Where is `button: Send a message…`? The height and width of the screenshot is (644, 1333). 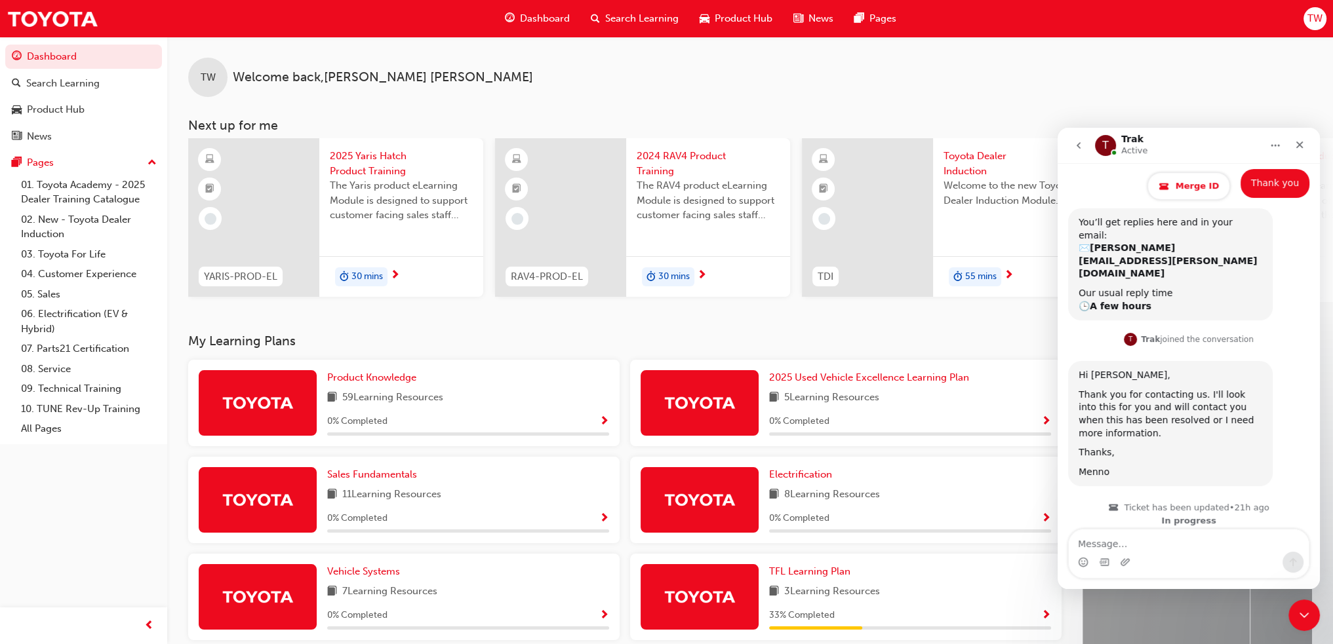
button: Send a message… is located at coordinates (235, 435).